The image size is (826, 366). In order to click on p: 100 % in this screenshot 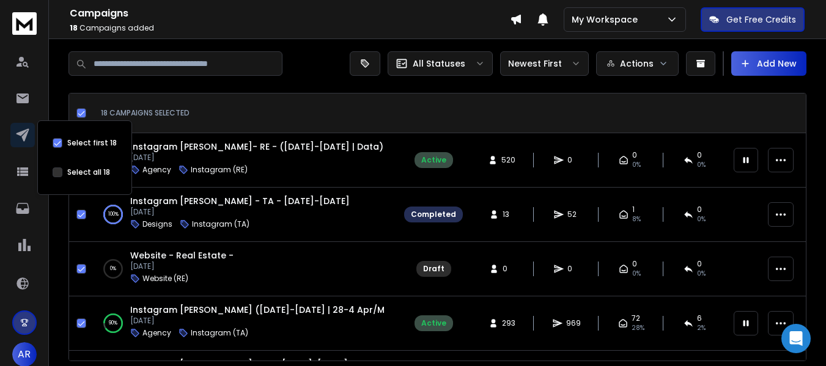, I will do `click(113, 215)`.